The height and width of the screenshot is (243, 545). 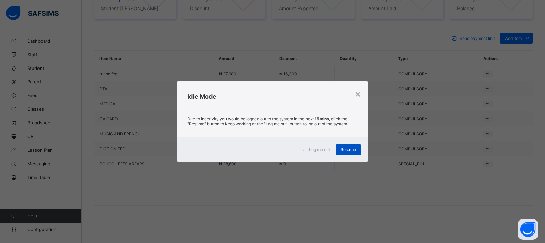 What do you see at coordinates (272, 96) in the screenshot?
I see `h2: Idle Mode` at bounding box center [272, 96].